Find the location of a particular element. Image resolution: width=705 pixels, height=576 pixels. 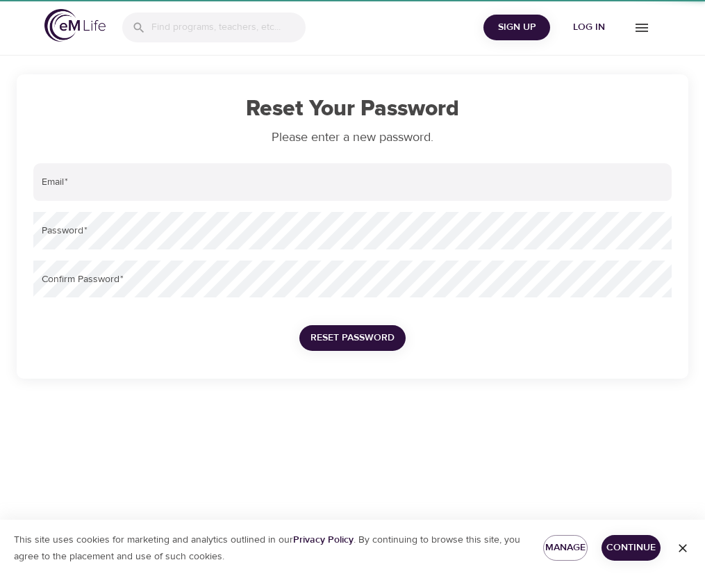

button: Log in is located at coordinates (589, 27).